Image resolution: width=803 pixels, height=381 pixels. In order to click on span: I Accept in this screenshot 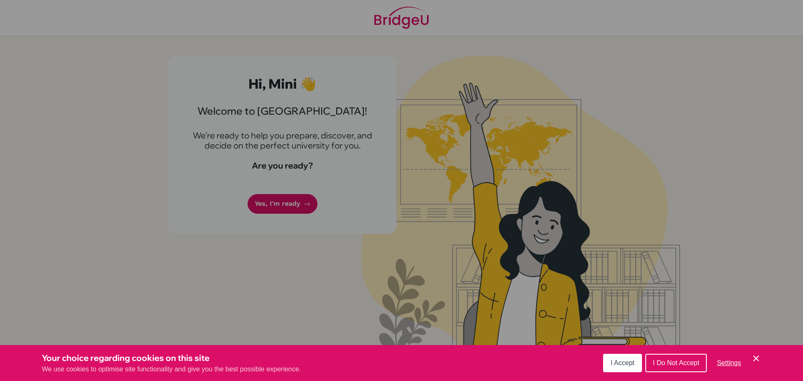, I will do `click(622, 363)`.